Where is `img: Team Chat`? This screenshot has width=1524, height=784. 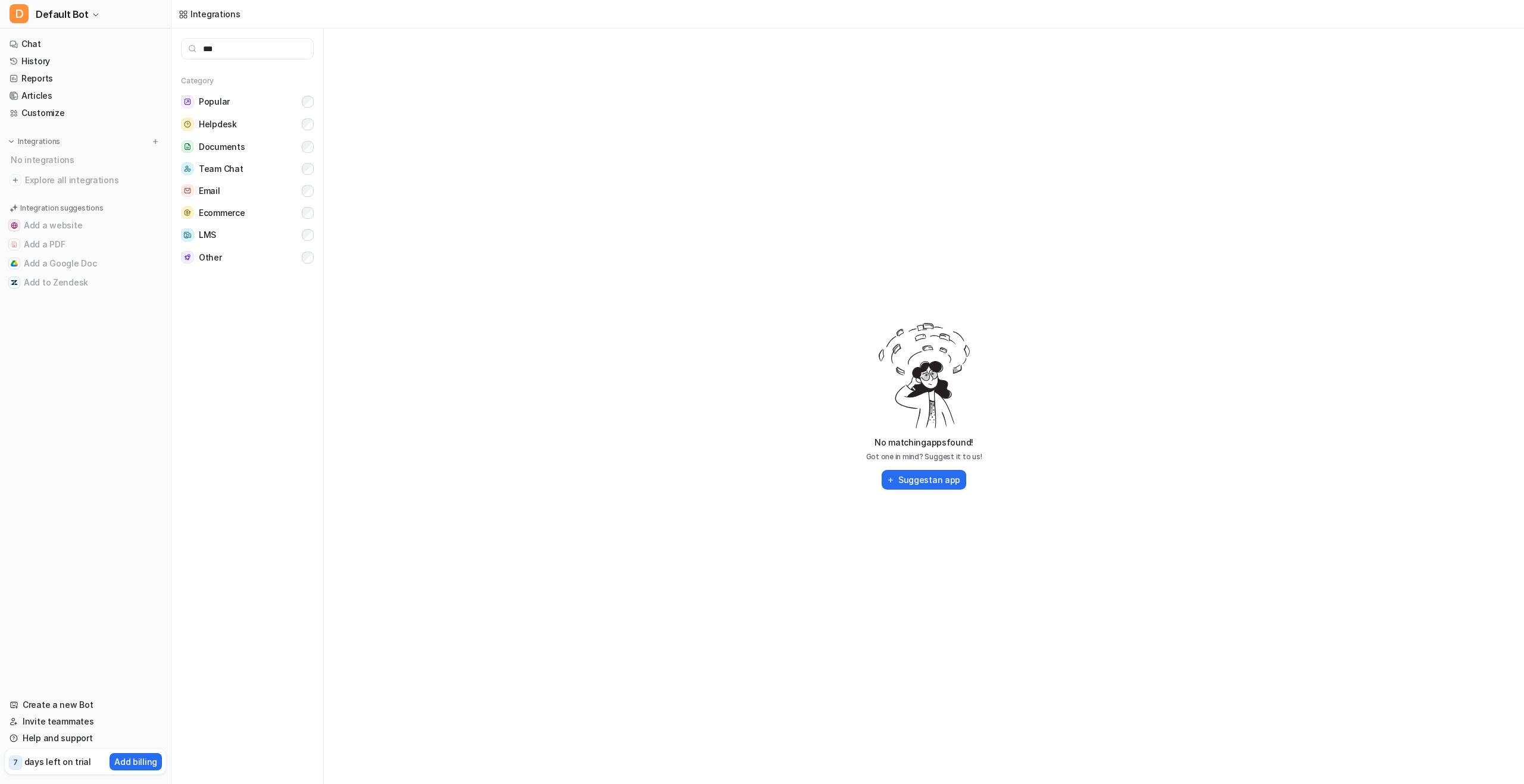 img: Team Chat is located at coordinates (188, 168).